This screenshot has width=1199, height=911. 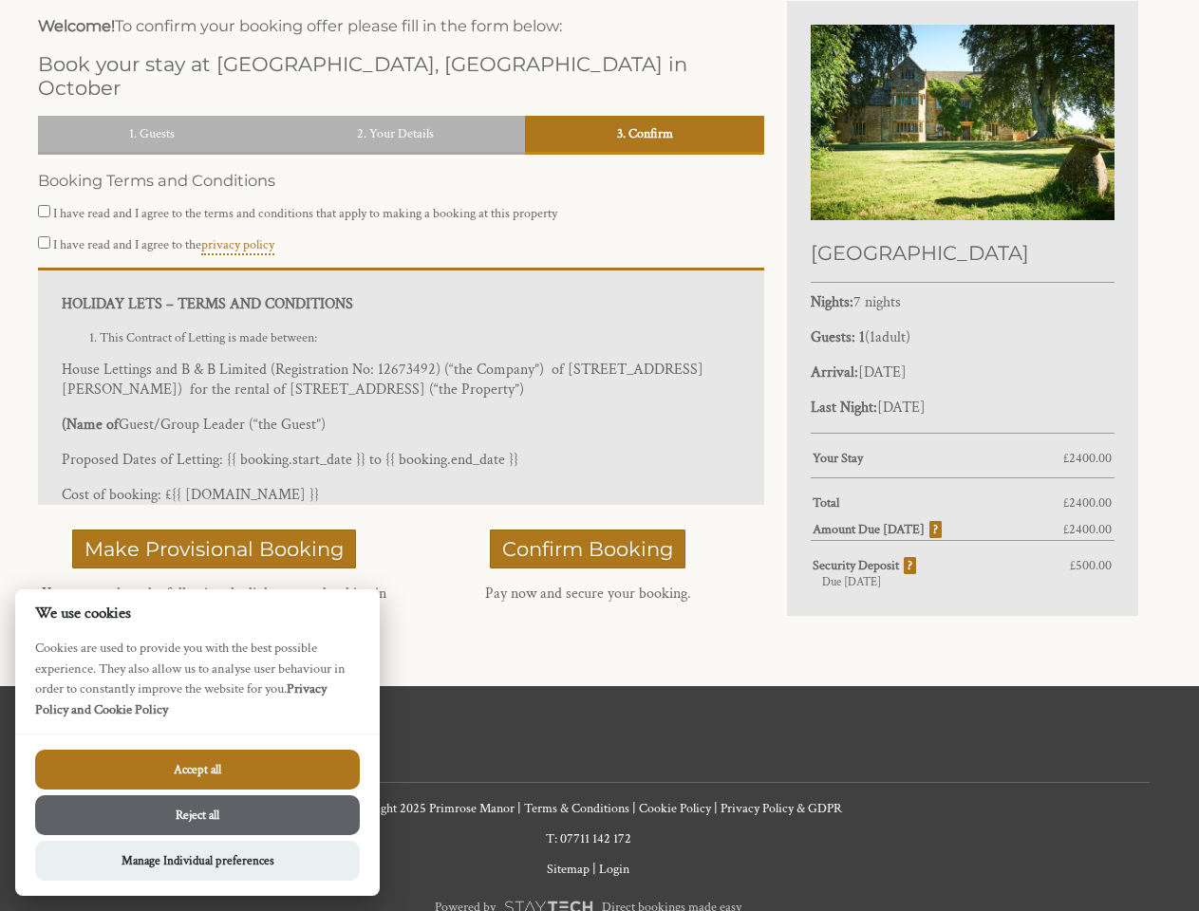 I want to click on button: Manage Individual preferences, so click(x=197, y=861).